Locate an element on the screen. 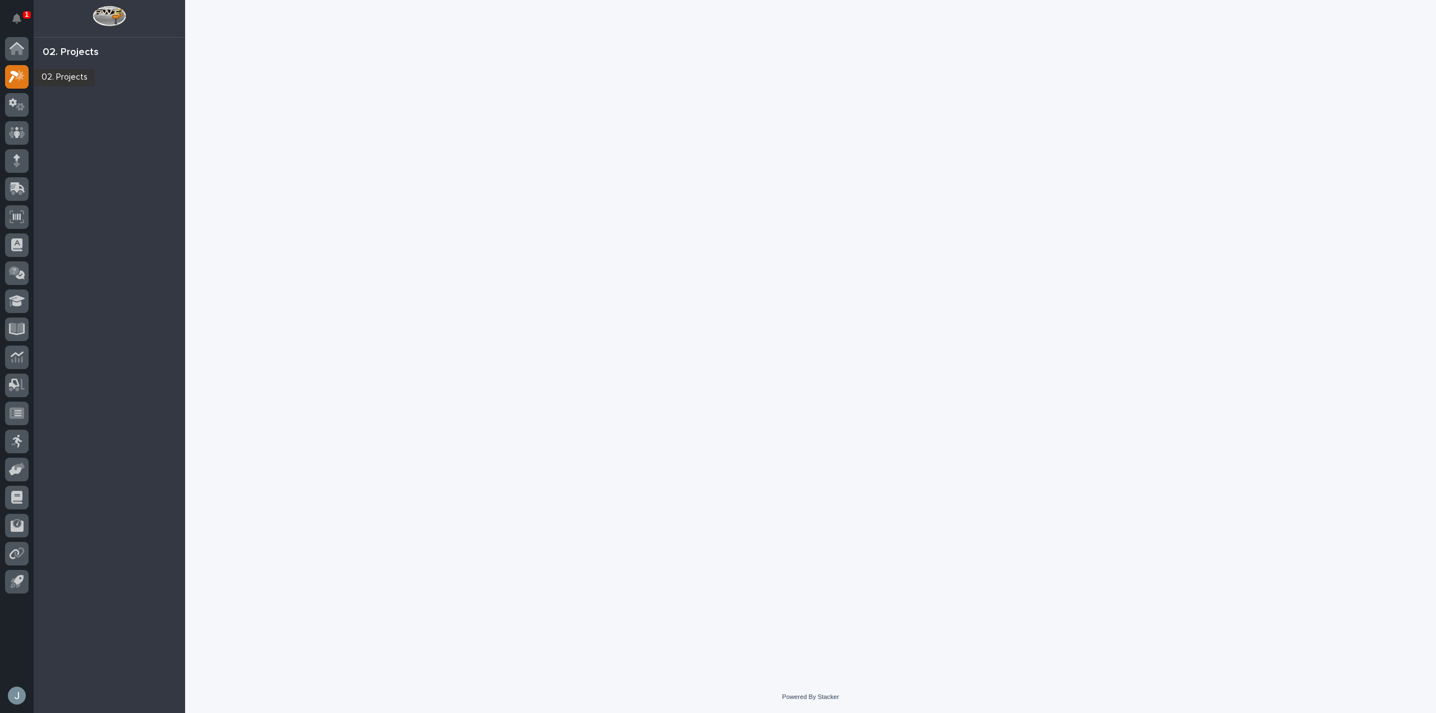  img: Workspace Logo is located at coordinates (109, 16).